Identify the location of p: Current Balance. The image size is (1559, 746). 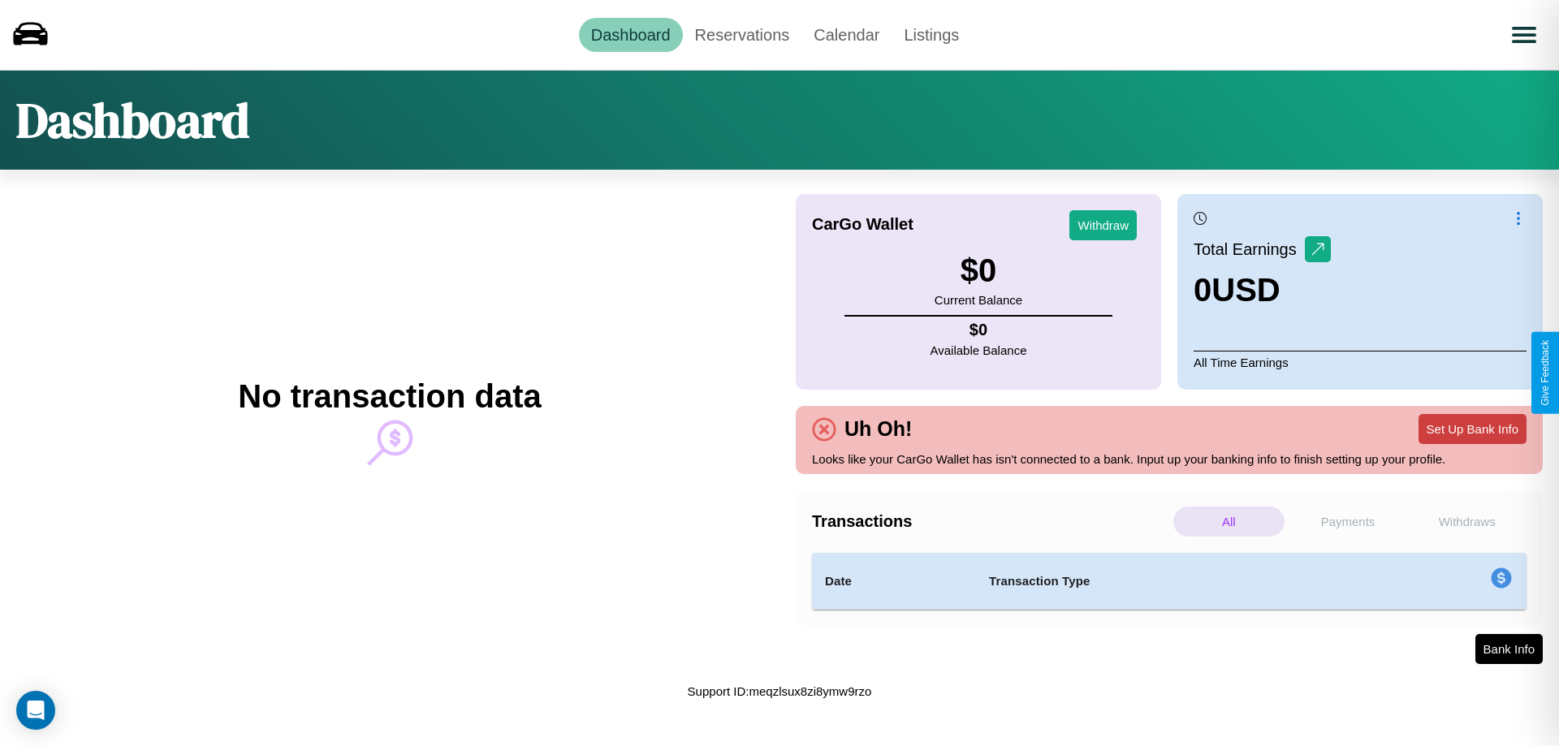
(979, 300).